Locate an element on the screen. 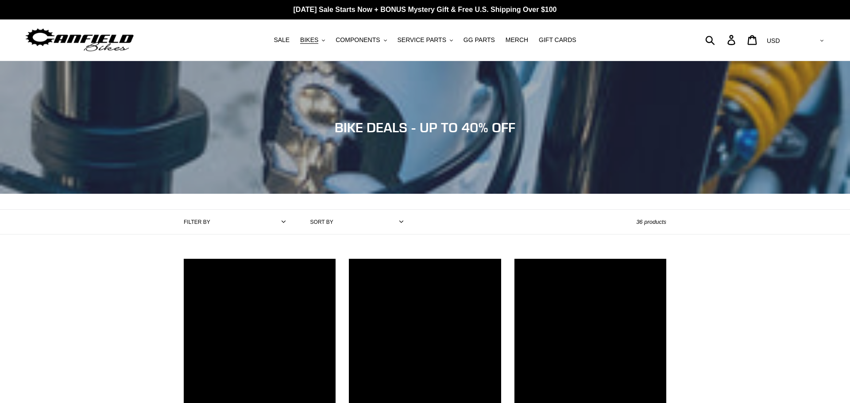  span: GG PARTS is located at coordinates (479, 40).